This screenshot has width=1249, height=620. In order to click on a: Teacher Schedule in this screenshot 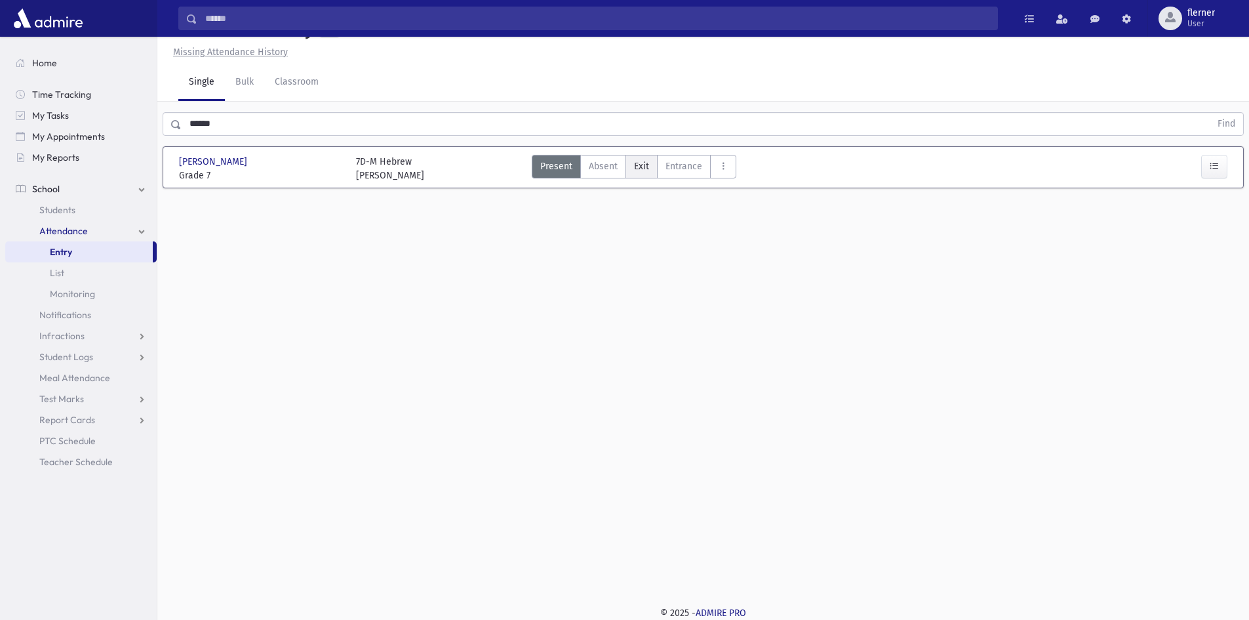, I will do `click(81, 462)`.